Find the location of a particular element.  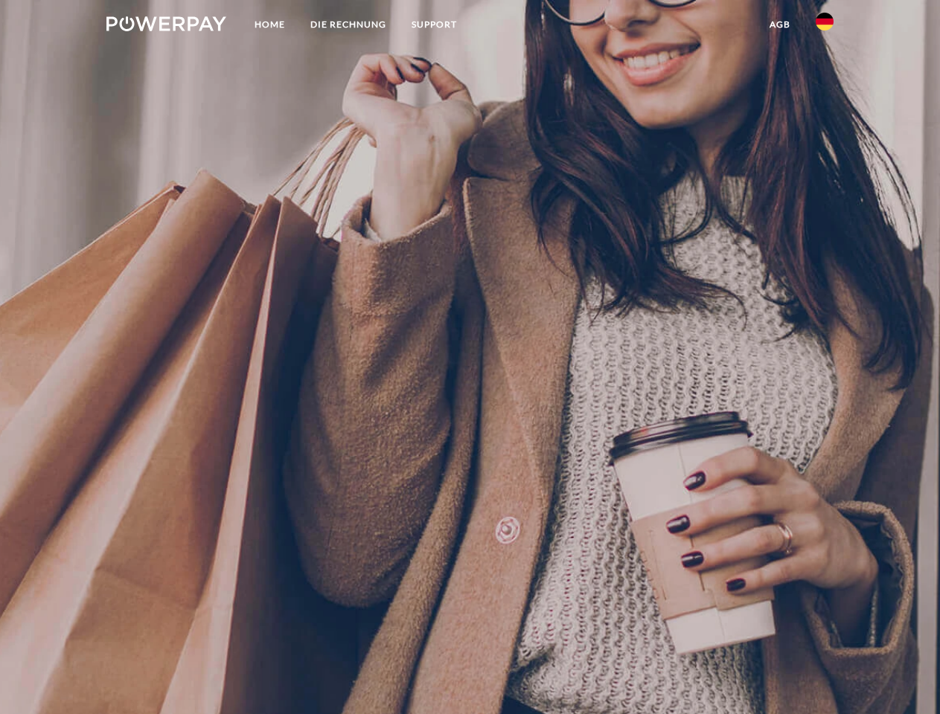

a: SUPPORT is located at coordinates (434, 25).